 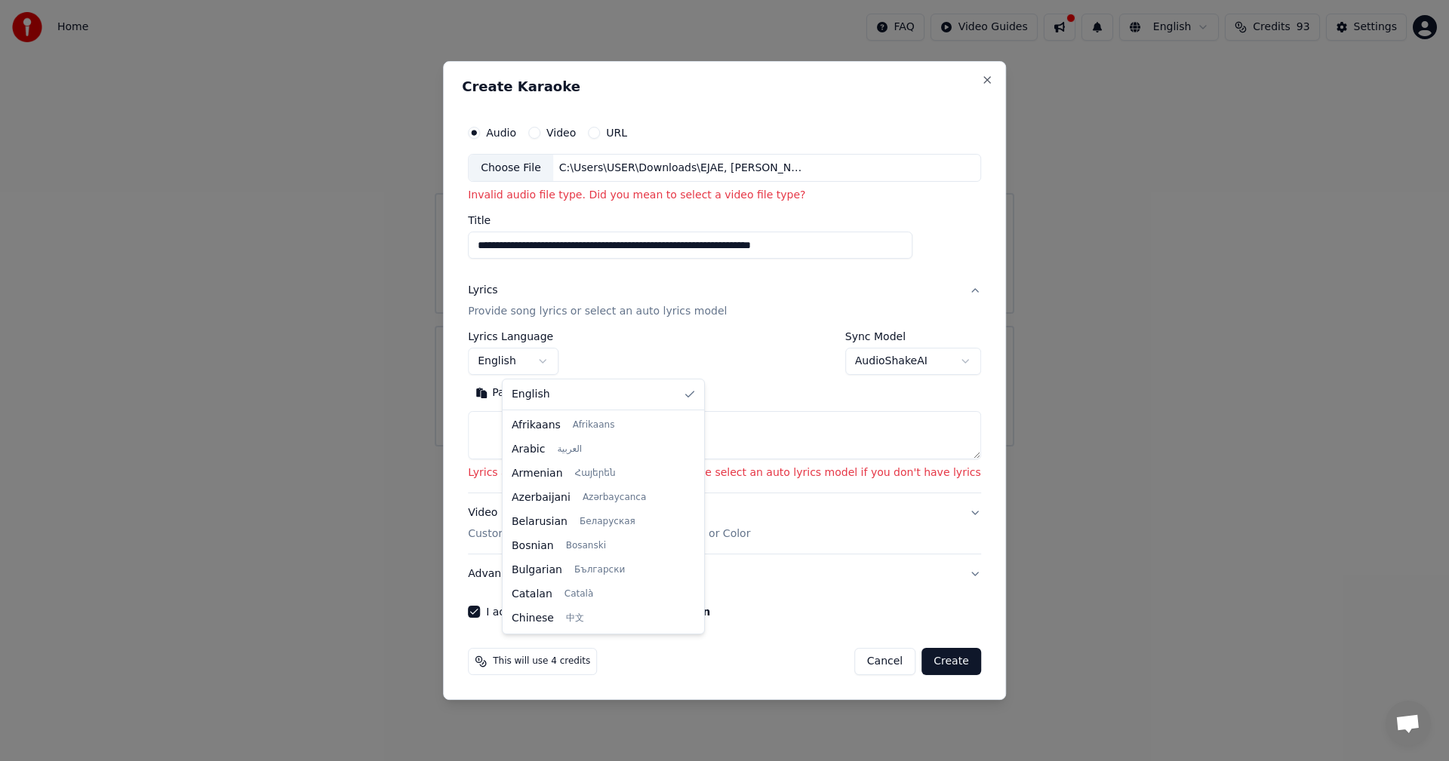 I want to click on span: Български, so click(x=599, y=570).